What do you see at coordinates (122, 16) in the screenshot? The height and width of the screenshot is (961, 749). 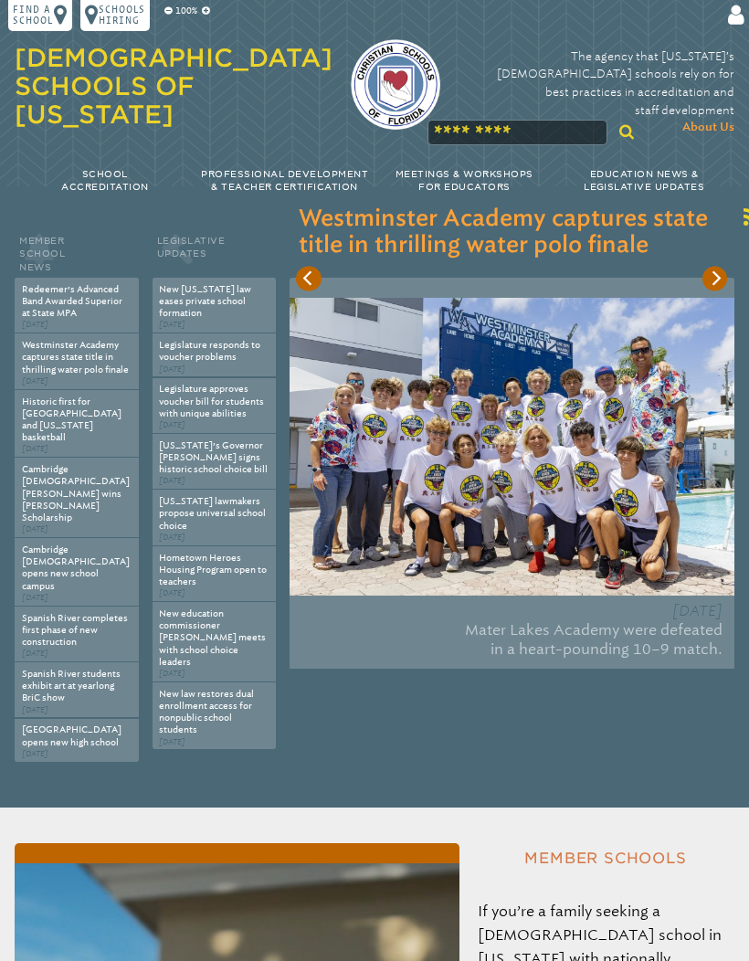 I see `p: Schools Hiring` at bounding box center [122, 16].